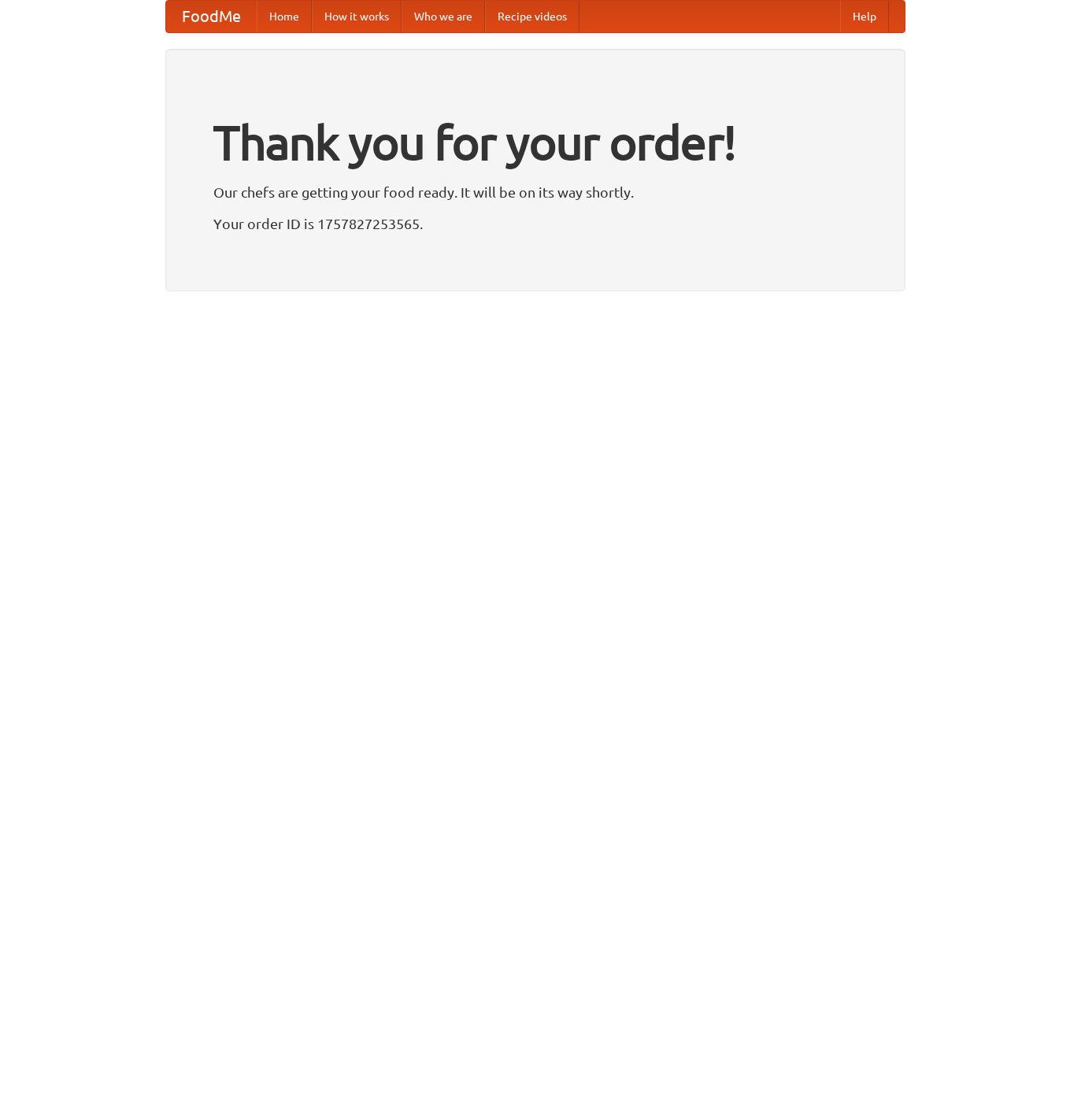 This screenshot has height=1114, width=1070. Describe the element at coordinates (535, 142) in the screenshot. I see `h1: Thank you for your order!` at that location.